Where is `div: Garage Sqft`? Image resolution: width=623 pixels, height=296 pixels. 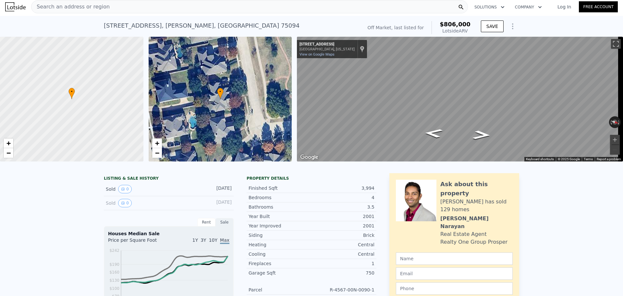
div: Garage Sqft is located at coordinates (280, 273).